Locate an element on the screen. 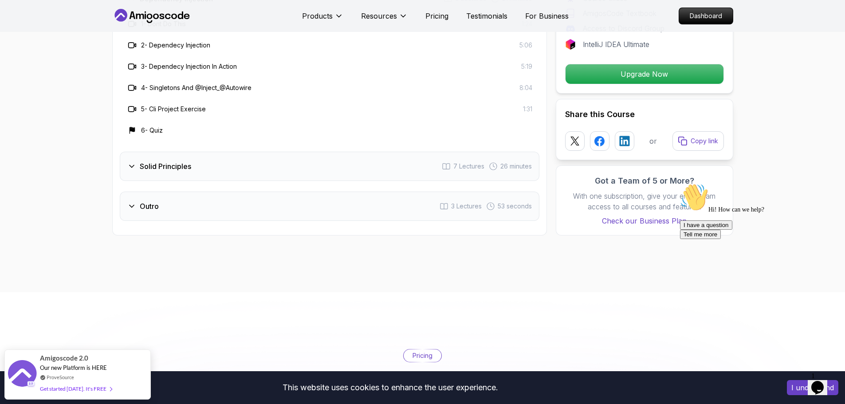  p: Check our Business Plan is located at coordinates (645, 221).